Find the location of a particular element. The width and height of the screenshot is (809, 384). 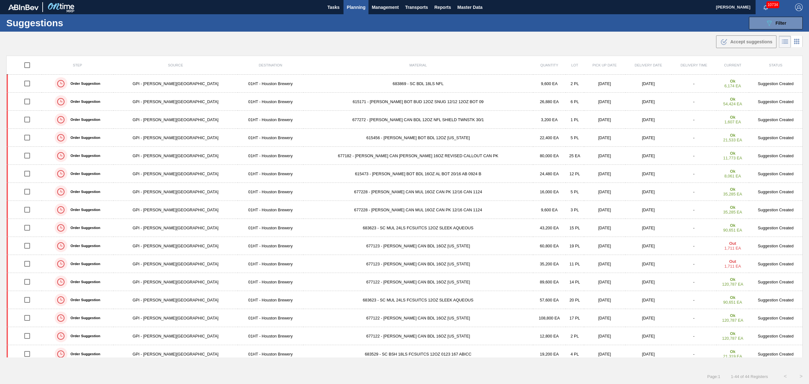

span: 21,319 EA is located at coordinates (733, 356).